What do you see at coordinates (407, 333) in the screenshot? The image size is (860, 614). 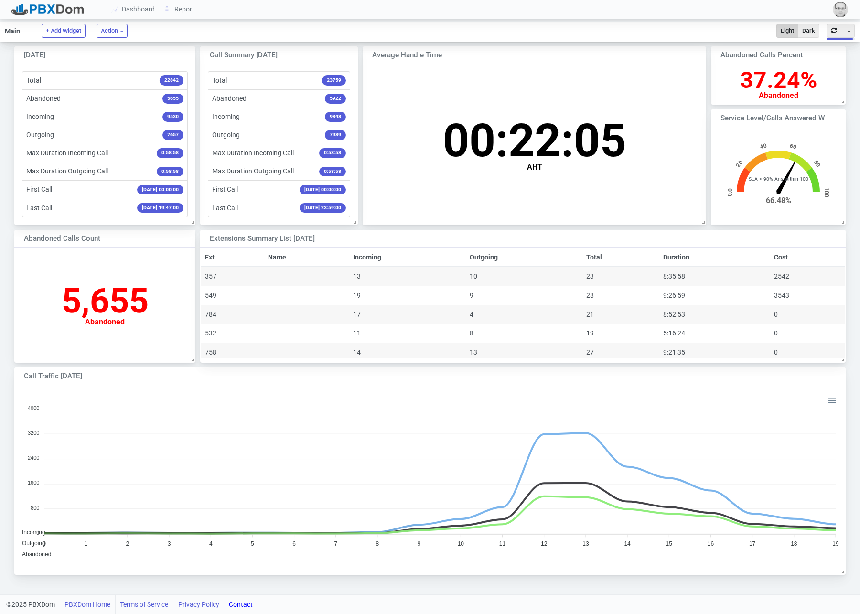 I see `td: 11` at bounding box center [407, 333].